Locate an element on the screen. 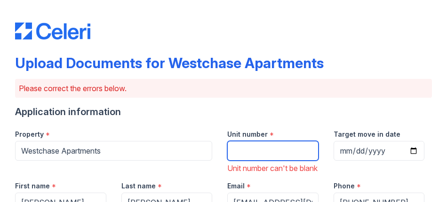 The image size is (447, 202). img: CE_Logo_Blue-a8612792a0a2168367f1c8372b55b34899dd931a85d93a1a3d3e32e68fde9ad4.png is located at coordinates (53, 31).